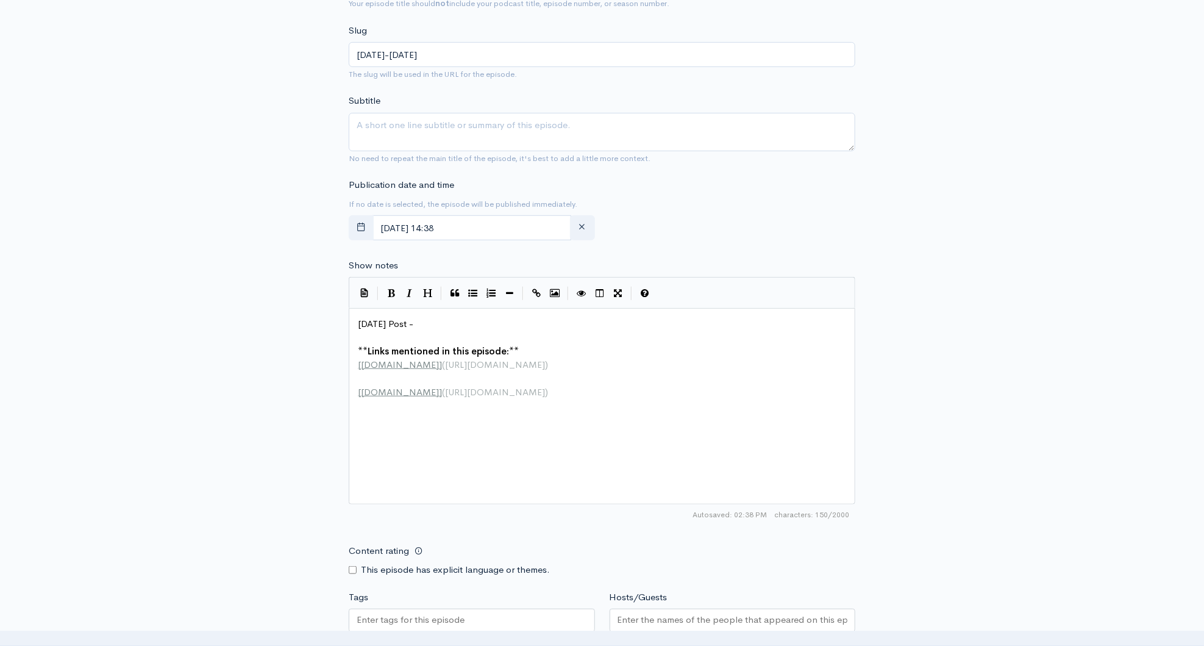 This screenshot has width=1204, height=646. What do you see at coordinates (455, 293) in the screenshot?
I see `button: Quote` at bounding box center [455, 293].